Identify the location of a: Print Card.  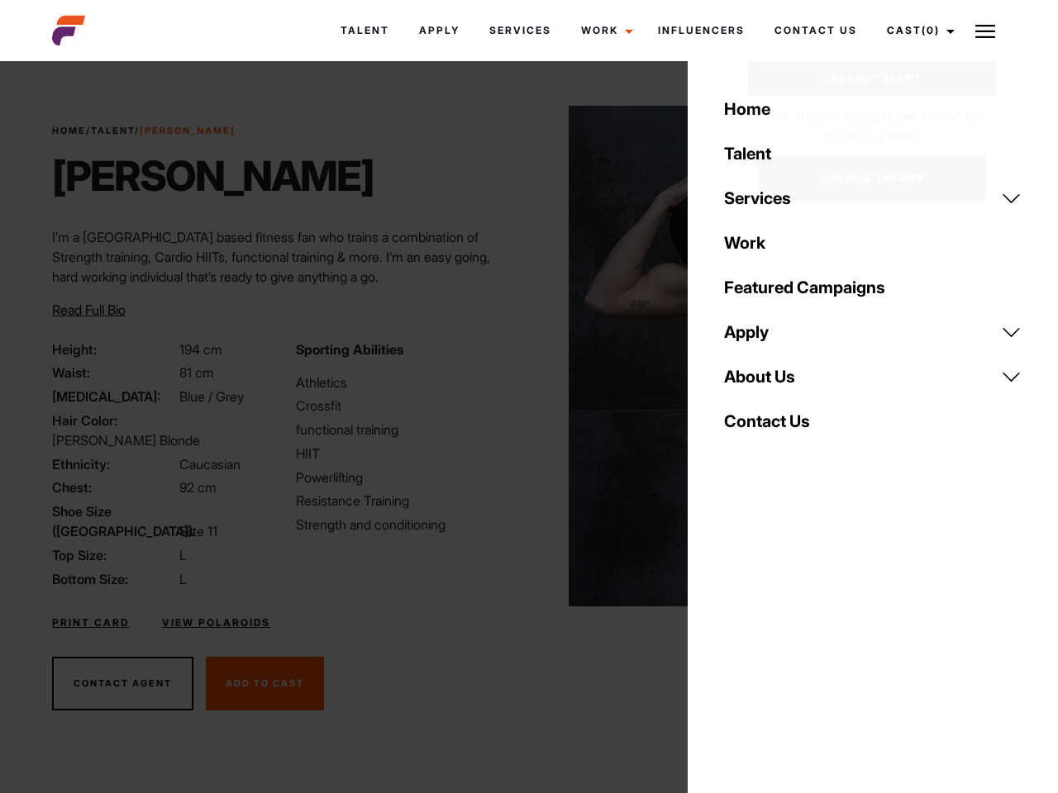
(90, 623).